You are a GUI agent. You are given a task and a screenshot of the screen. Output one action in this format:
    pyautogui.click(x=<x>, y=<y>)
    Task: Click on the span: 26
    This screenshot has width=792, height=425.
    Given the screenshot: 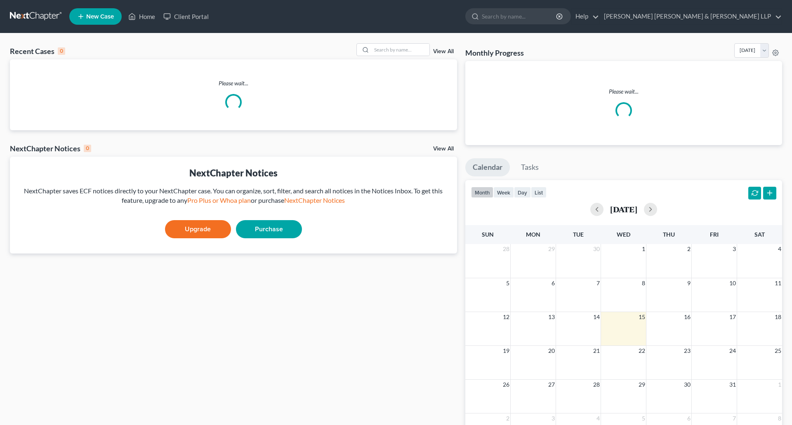 What is the action you would take?
    pyautogui.click(x=506, y=385)
    